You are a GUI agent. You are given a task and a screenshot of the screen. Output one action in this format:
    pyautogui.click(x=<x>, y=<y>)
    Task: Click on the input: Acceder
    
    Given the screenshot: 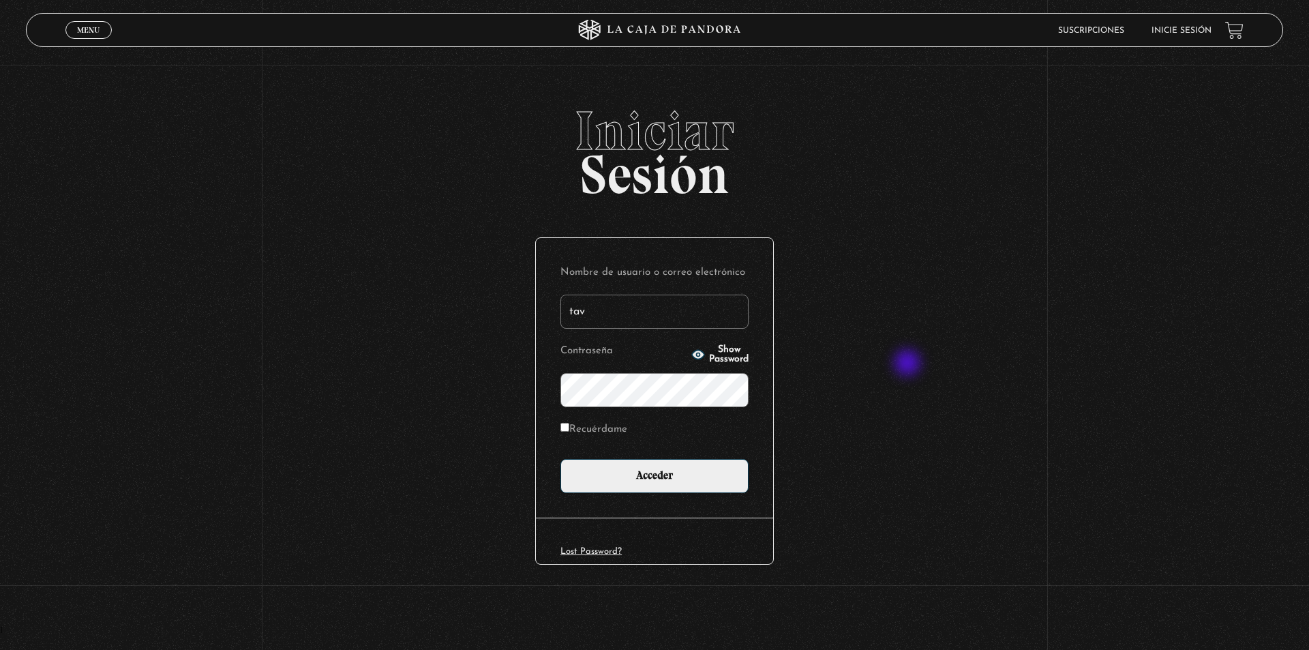 What is the action you would take?
    pyautogui.click(x=655, y=476)
    